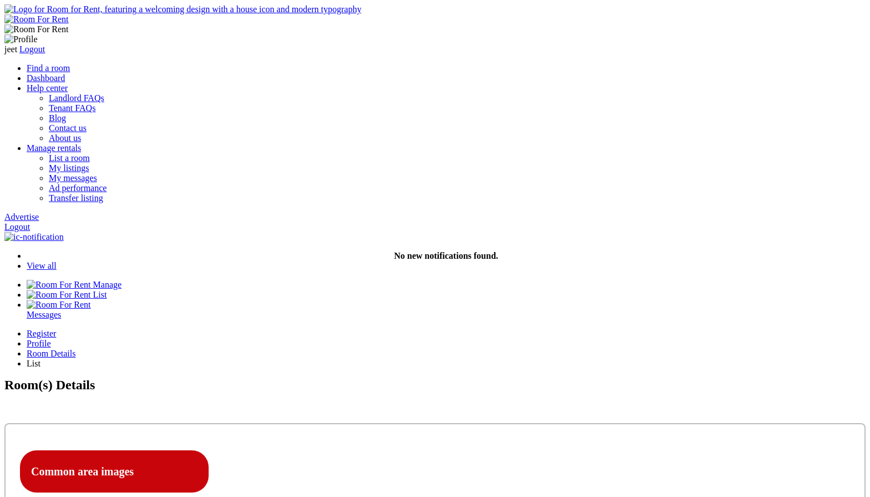 The width and height of the screenshot is (870, 497). What do you see at coordinates (34, 237) in the screenshot?
I see `img: ic-notification` at bounding box center [34, 237].